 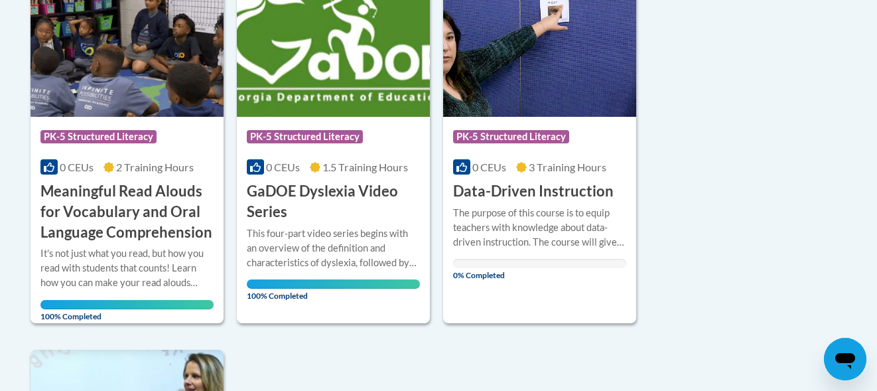 What do you see at coordinates (567, 166) in the screenshot?
I see `span: 3 Training Hours` at bounding box center [567, 166].